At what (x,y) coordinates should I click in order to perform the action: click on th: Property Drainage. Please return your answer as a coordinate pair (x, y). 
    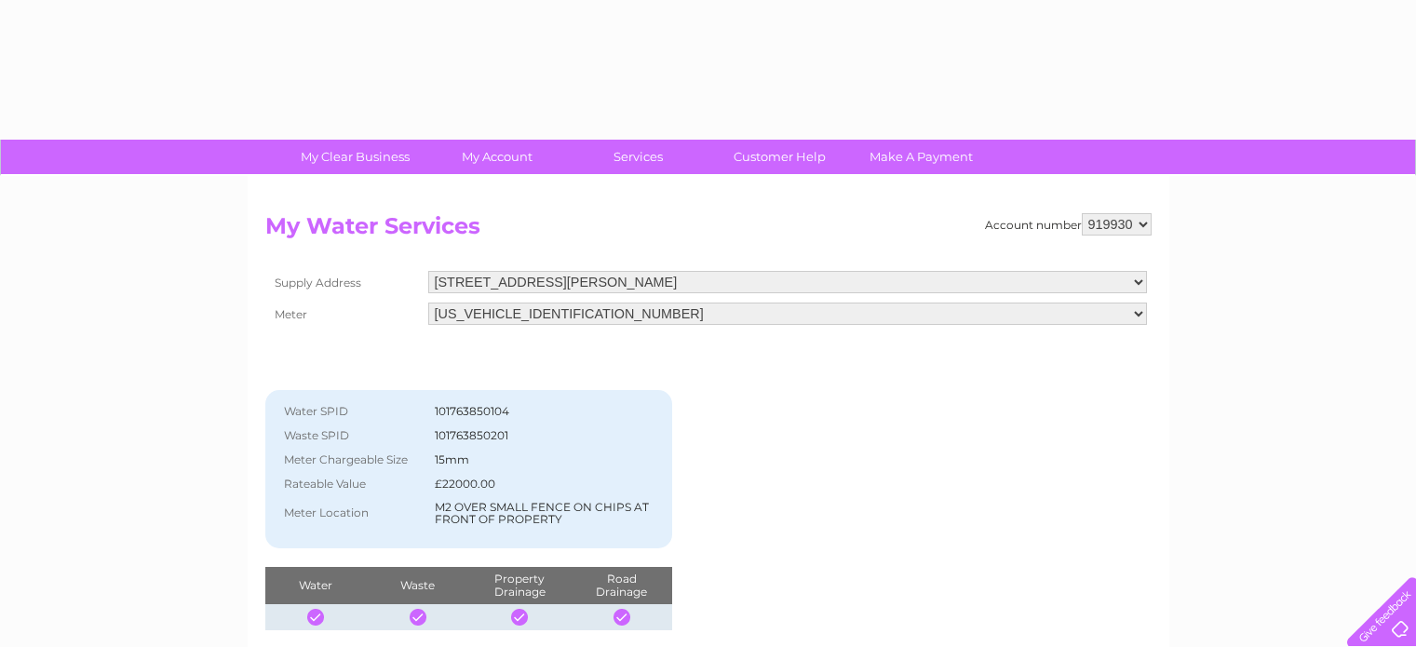
    Looking at the image, I should click on (518, 585).